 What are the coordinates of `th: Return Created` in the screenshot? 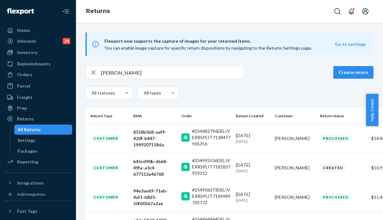 It's located at (253, 116).